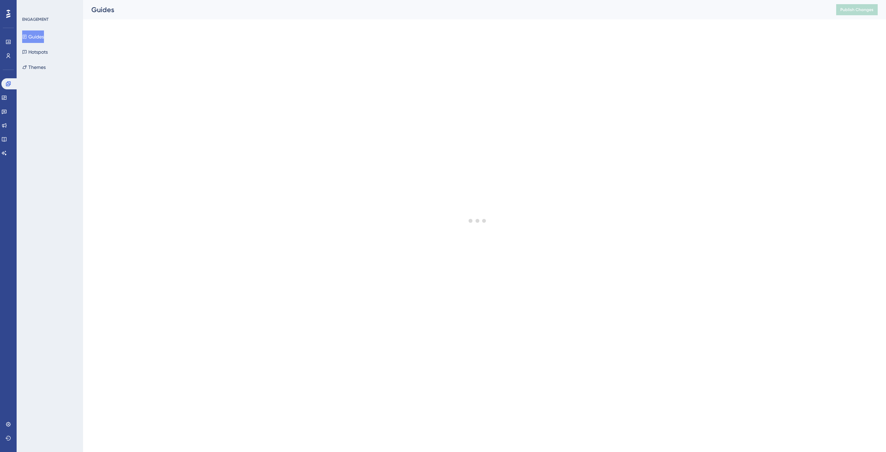 This screenshot has width=886, height=452. What do you see at coordinates (35, 19) in the screenshot?
I see `div: ENGAGEMENT` at bounding box center [35, 19].